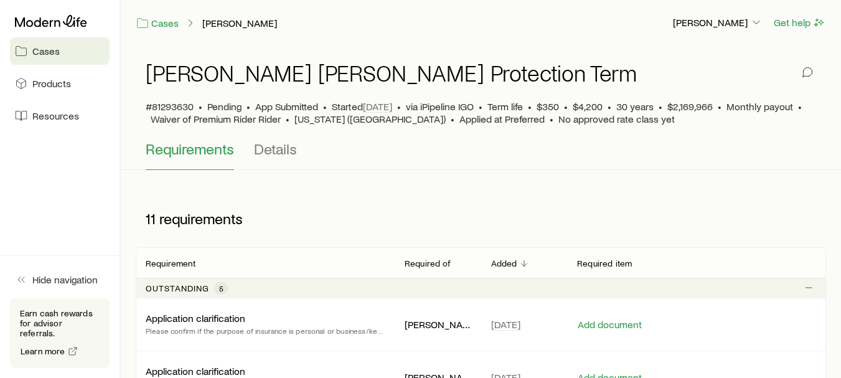 This screenshot has width=841, height=378. What do you see at coordinates (60, 83) in the screenshot?
I see `a: Products` at bounding box center [60, 83].